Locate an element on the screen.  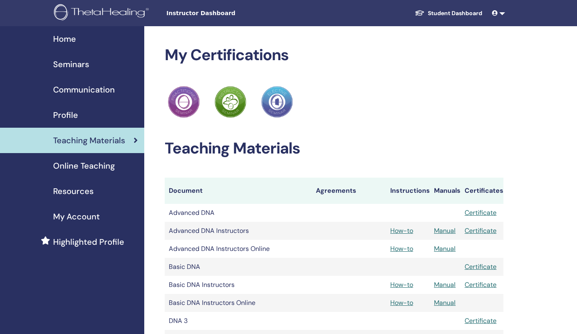
h2: My Certifications is located at coordinates (334, 55).